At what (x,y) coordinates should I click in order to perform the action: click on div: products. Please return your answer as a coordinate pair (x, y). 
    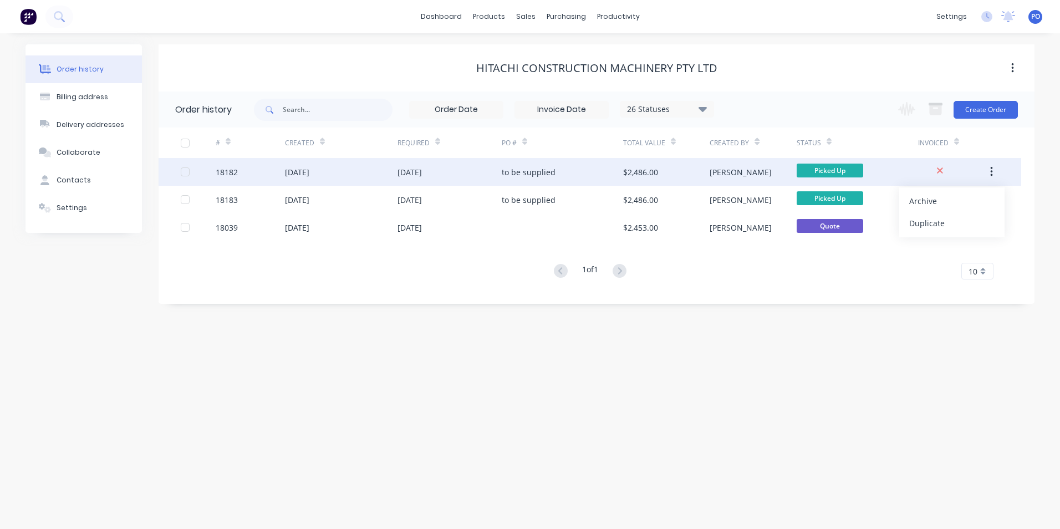
    Looking at the image, I should click on (489, 17).